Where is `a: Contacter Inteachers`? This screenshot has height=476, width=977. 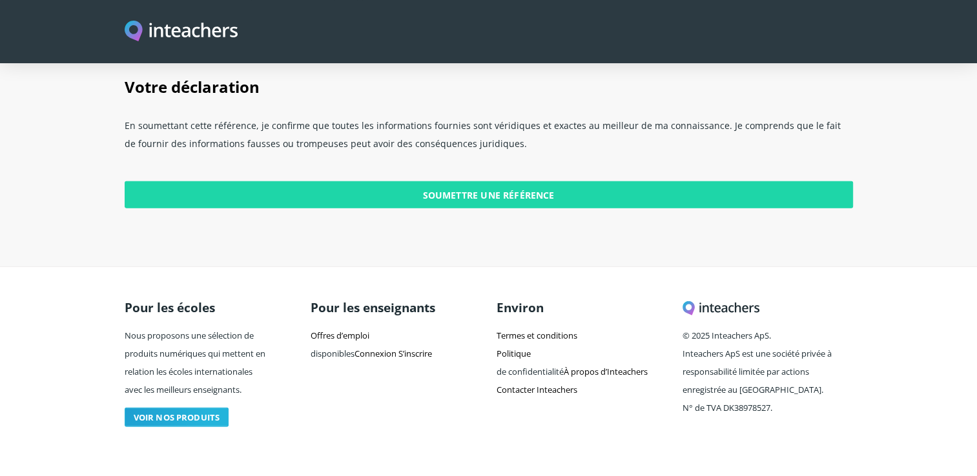 a: Contacter Inteachers is located at coordinates (536, 390).